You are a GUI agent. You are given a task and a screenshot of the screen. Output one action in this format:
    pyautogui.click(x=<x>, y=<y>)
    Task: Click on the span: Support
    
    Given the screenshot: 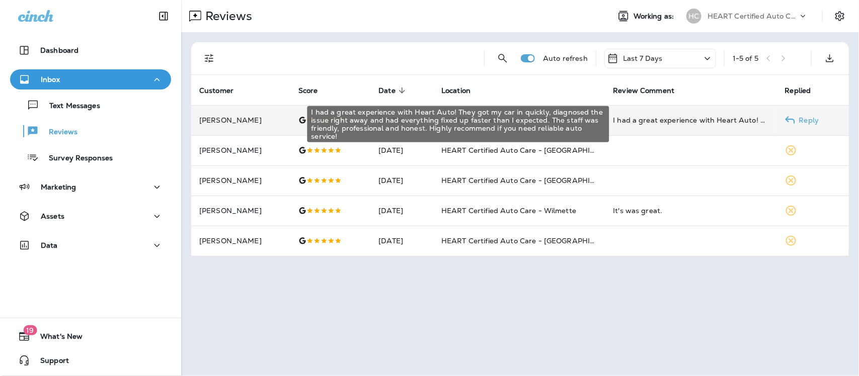 What is the action you would take?
    pyautogui.click(x=49, y=363)
    